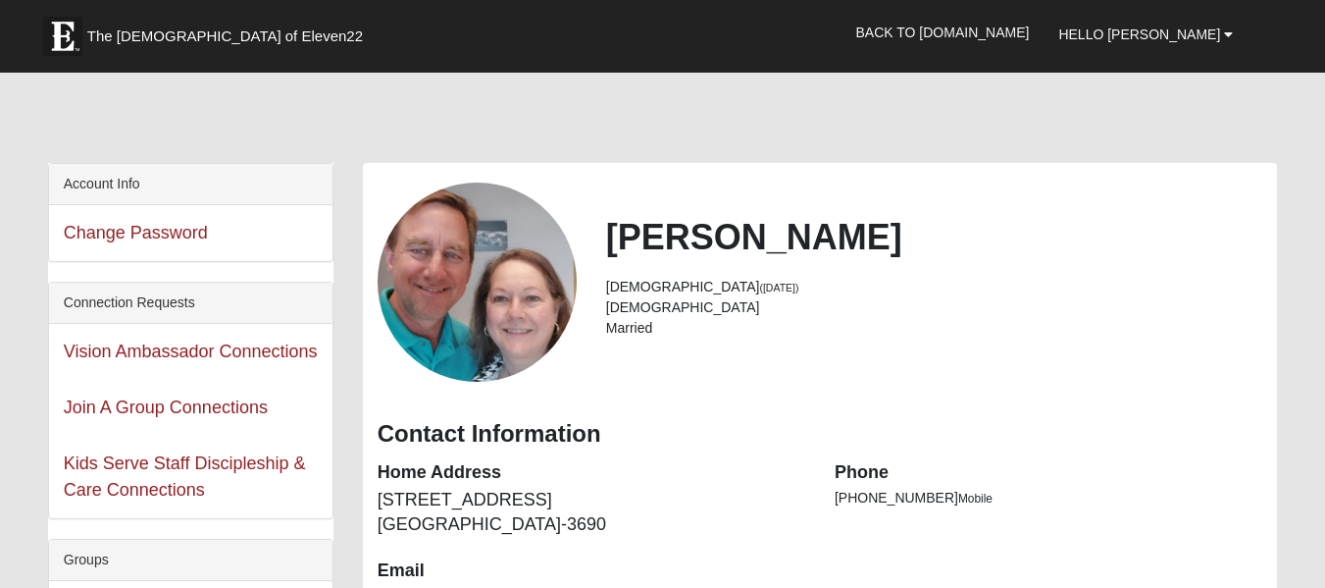 Image resolution: width=1325 pixels, height=588 pixels. Describe the element at coordinates (63, 36) in the screenshot. I see `img: Eleven22 logo` at that location.